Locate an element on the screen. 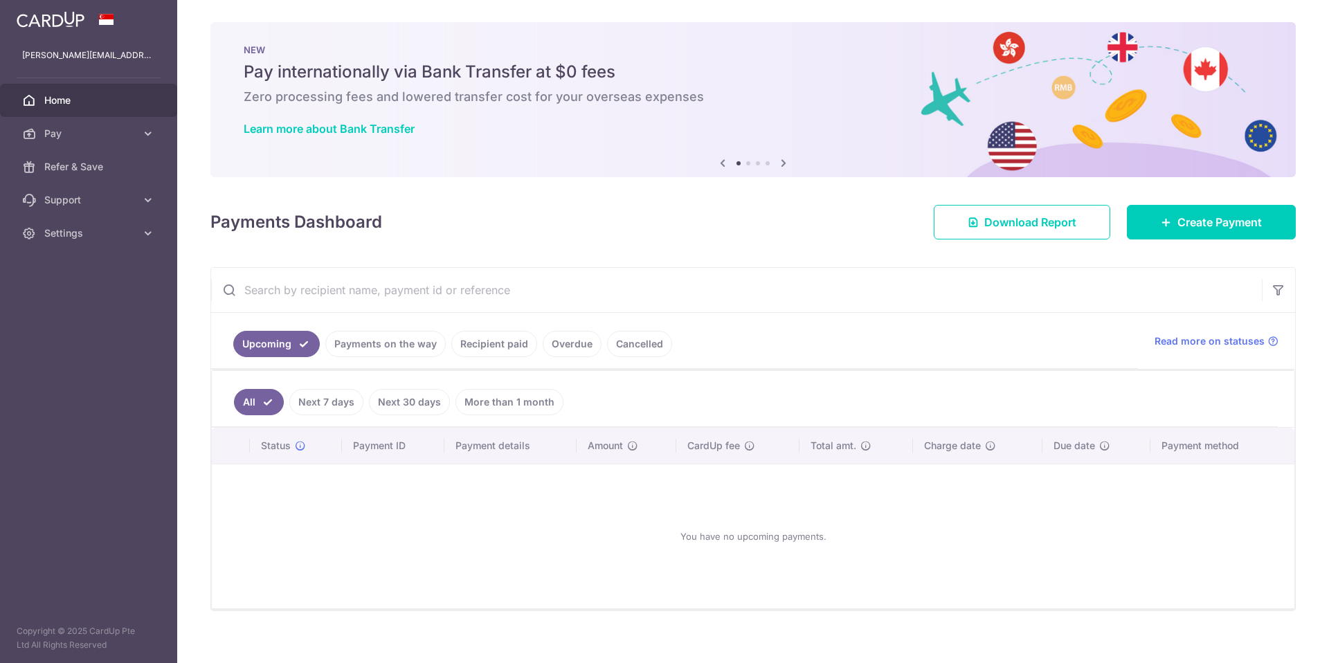 Image resolution: width=1329 pixels, height=663 pixels. th: Payment details is located at coordinates (511, 446).